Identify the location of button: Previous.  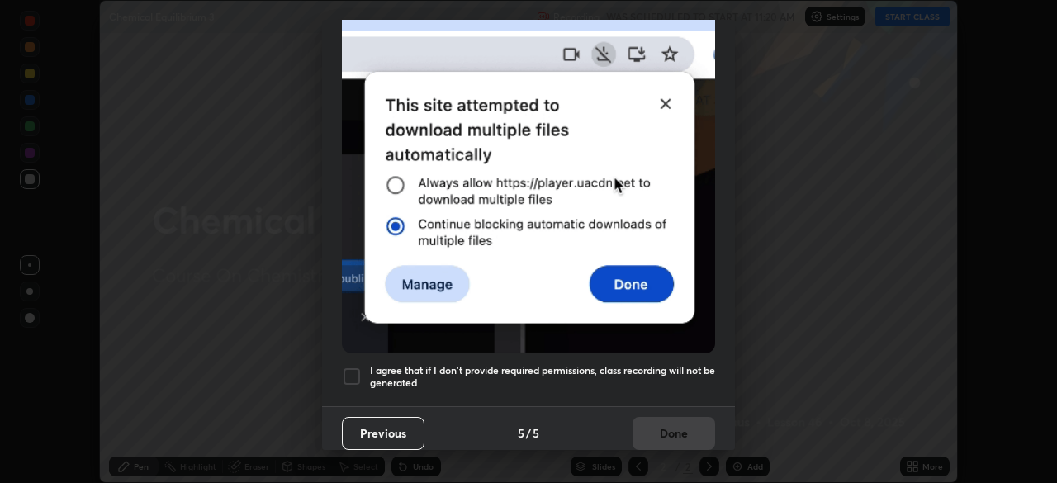
(383, 433).